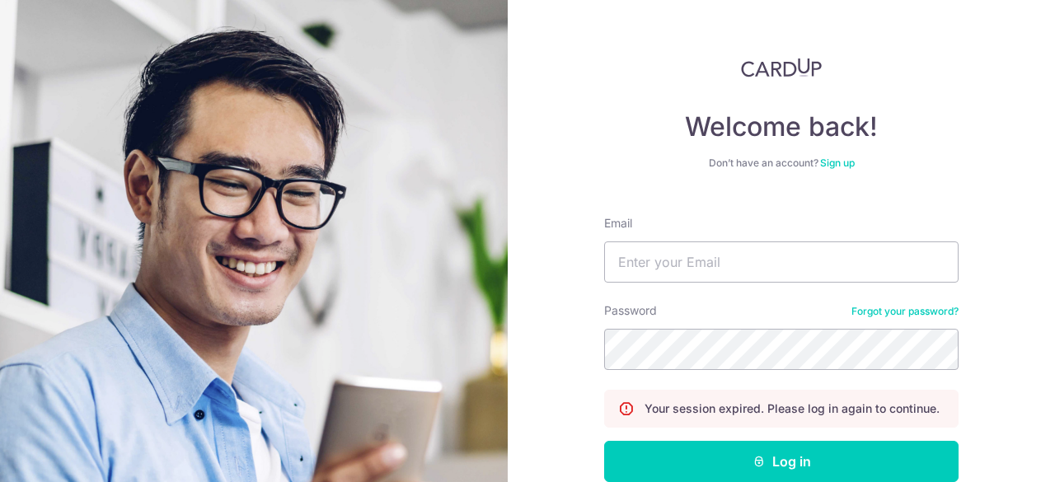 This screenshot has height=482, width=1055. Describe the element at coordinates (618, 223) in the screenshot. I see `label: Email` at that location.